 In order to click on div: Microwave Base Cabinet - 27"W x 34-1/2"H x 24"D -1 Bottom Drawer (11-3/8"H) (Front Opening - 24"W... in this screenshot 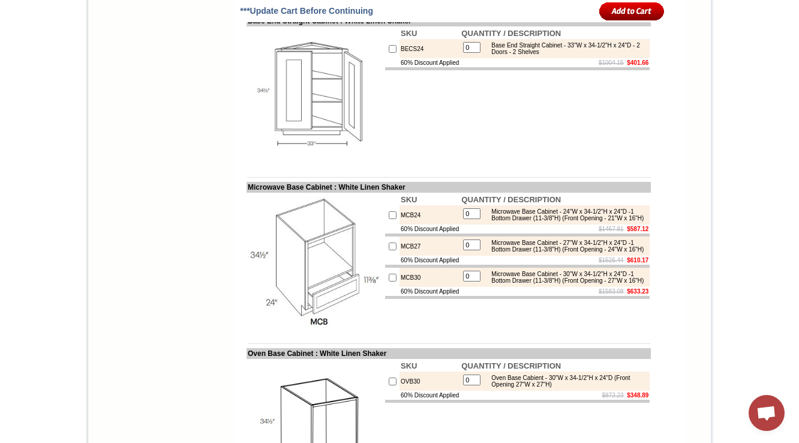, I will do `click(566, 246)`.